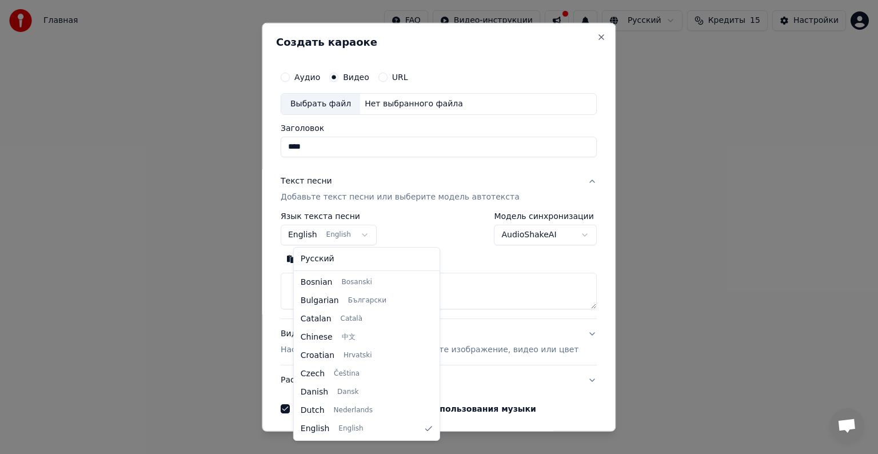 Image resolution: width=878 pixels, height=454 pixels. I want to click on span: Dansk, so click(348, 392).